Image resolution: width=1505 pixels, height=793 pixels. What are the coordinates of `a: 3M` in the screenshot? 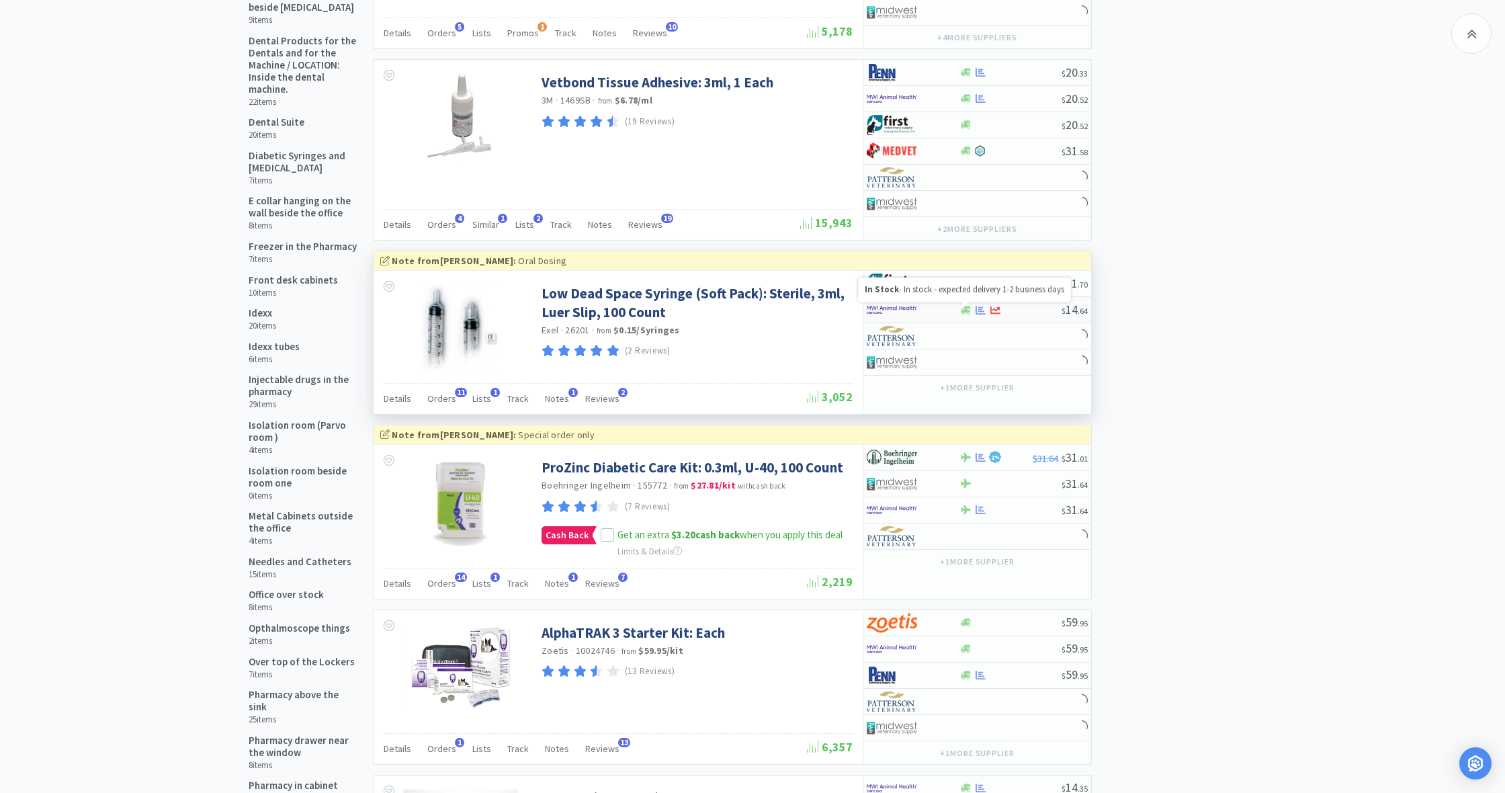 It's located at (547, 100).